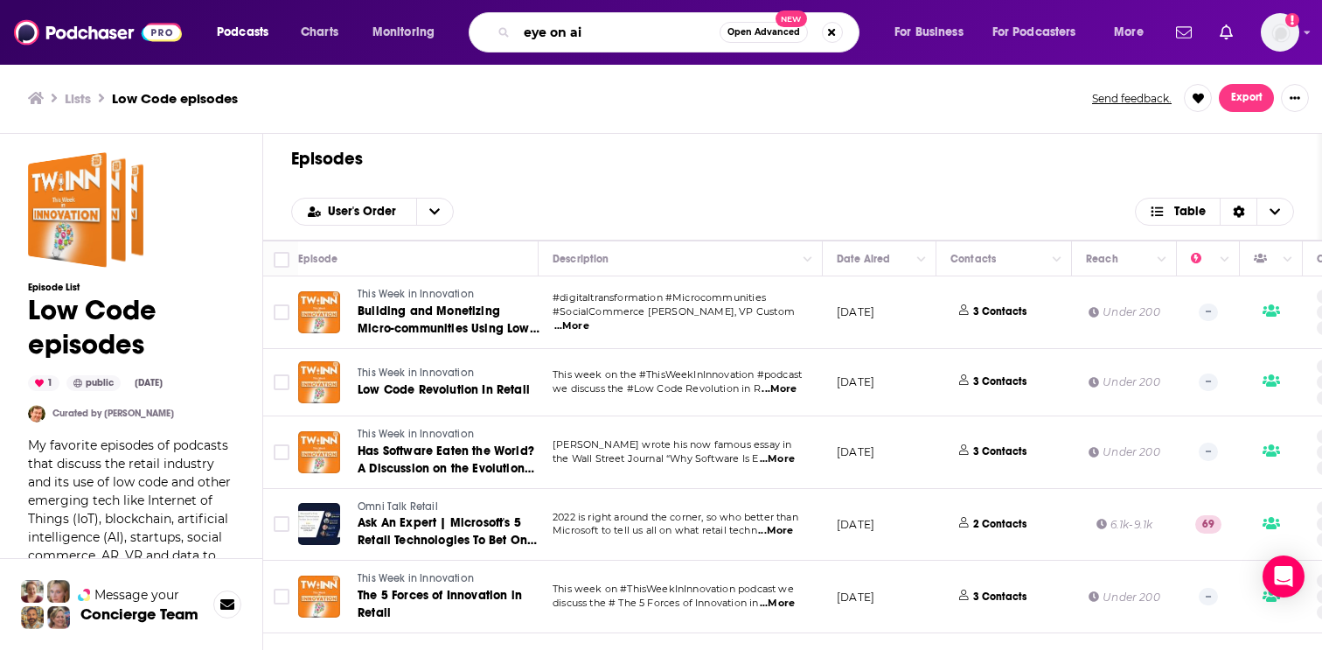 The image size is (1322, 650). I want to click on div: Description, so click(581, 259).